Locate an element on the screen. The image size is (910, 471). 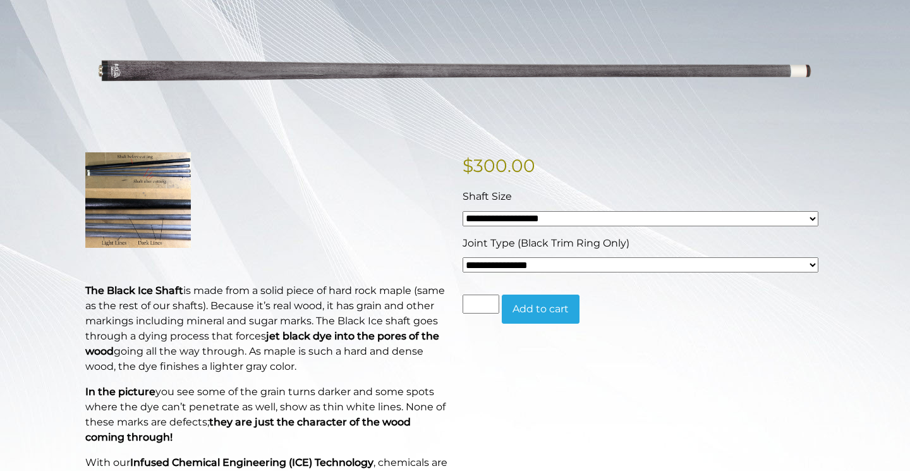
strong: they are just the character of the wood coming through! is located at coordinates (248, 429).